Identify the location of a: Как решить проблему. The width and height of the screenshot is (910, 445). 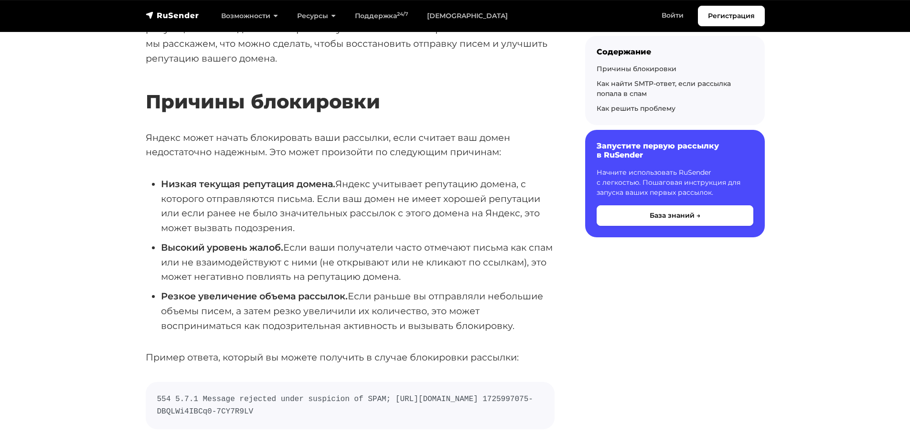
(635, 108).